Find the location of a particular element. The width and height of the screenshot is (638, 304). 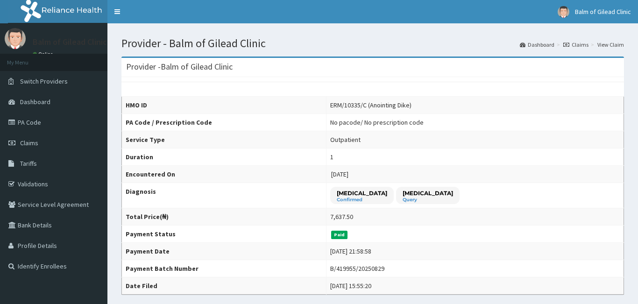

div: No pacode / No prescription code is located at coordinates (377, 122).